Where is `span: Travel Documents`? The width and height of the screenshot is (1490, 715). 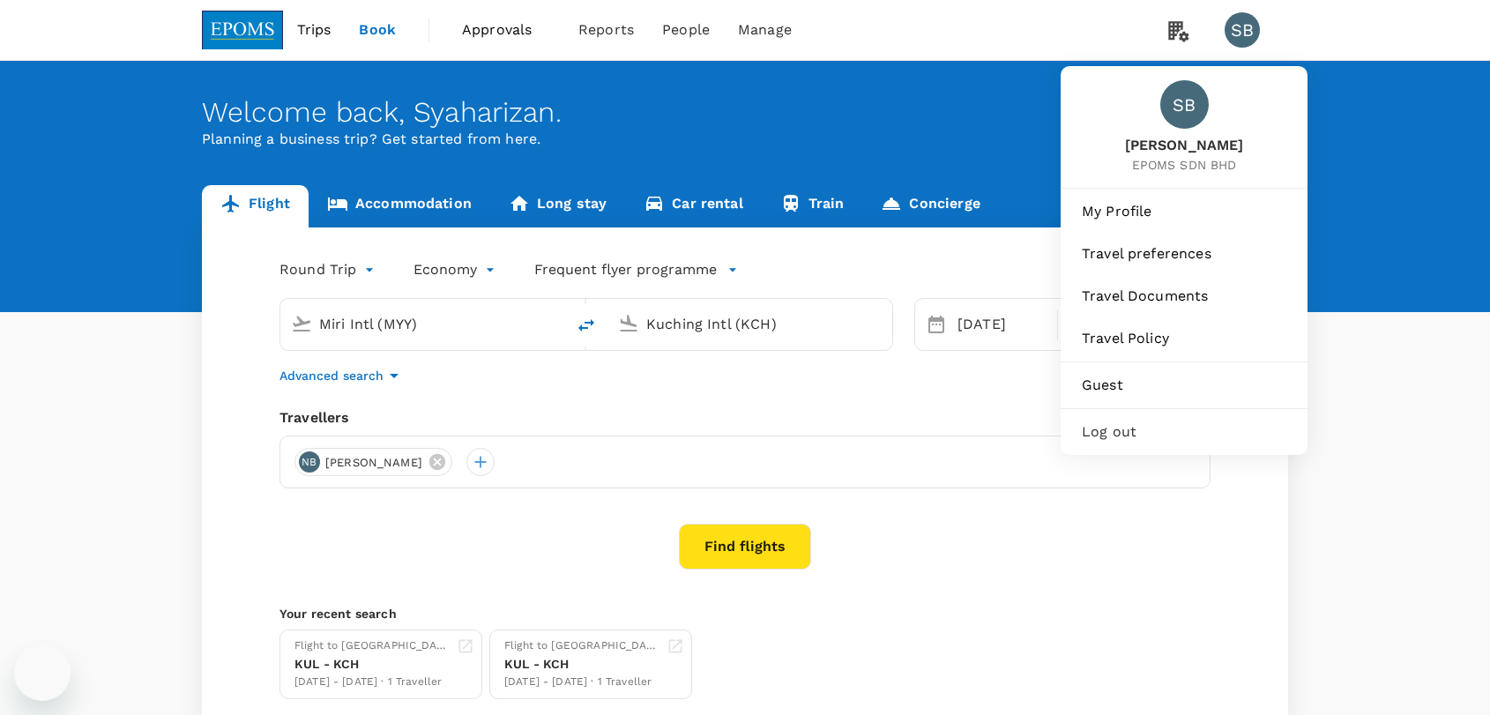
span: Travel Documents is located at coordinates (1184, 296).